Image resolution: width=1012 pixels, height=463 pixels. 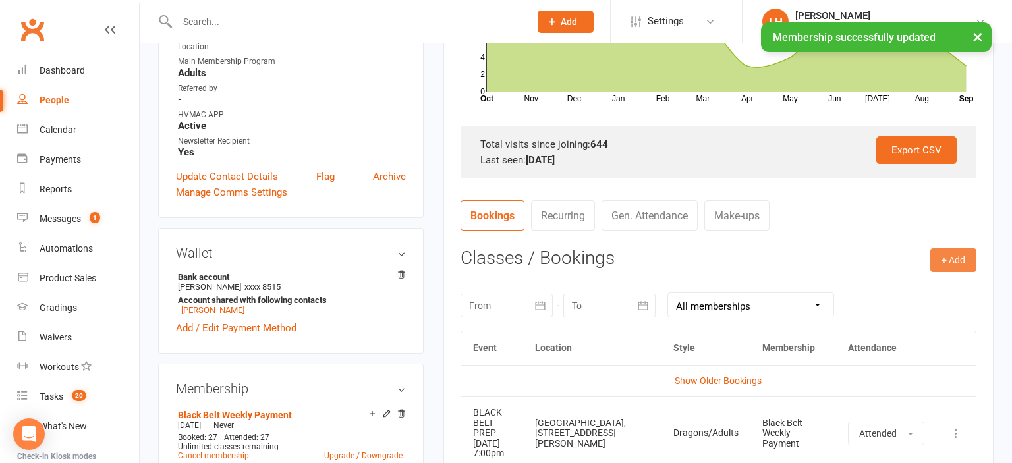 What do you see at coordinates (650, 215) in the screenshot?
I see `a: Gen. Attendance` at bounding box center [650, 215].